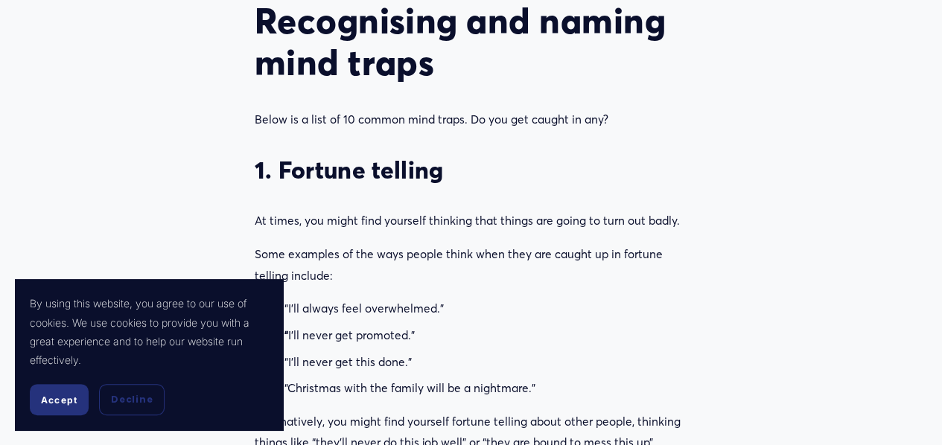 The image size is (942, 445). Describe the element at coordinates (132, 400) in the screenshot. I see `span: Decline` at that location.